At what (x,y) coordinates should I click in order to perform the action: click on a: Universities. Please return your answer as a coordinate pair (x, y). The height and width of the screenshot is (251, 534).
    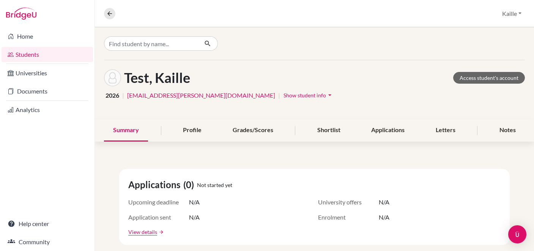
    Looking at the image, I should click on (47, 73).